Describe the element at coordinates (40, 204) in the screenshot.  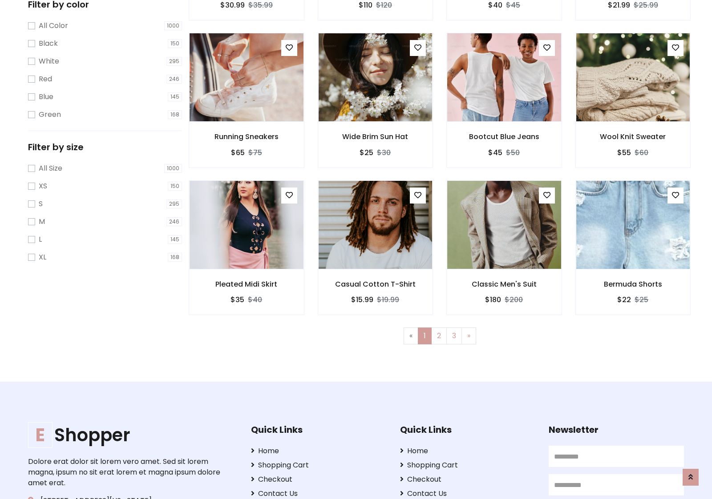
I see `label: S` at that location.